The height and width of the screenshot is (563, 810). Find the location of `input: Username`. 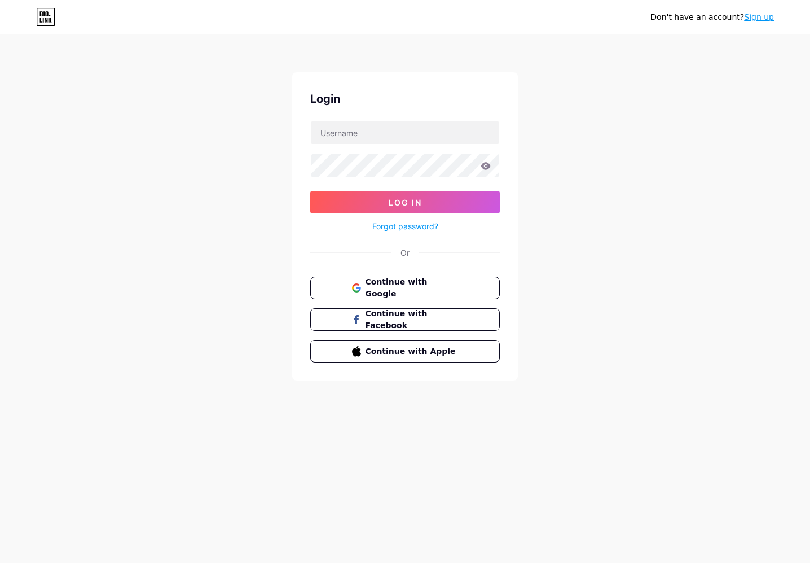

input: Username is located at coordinates (405, 133).